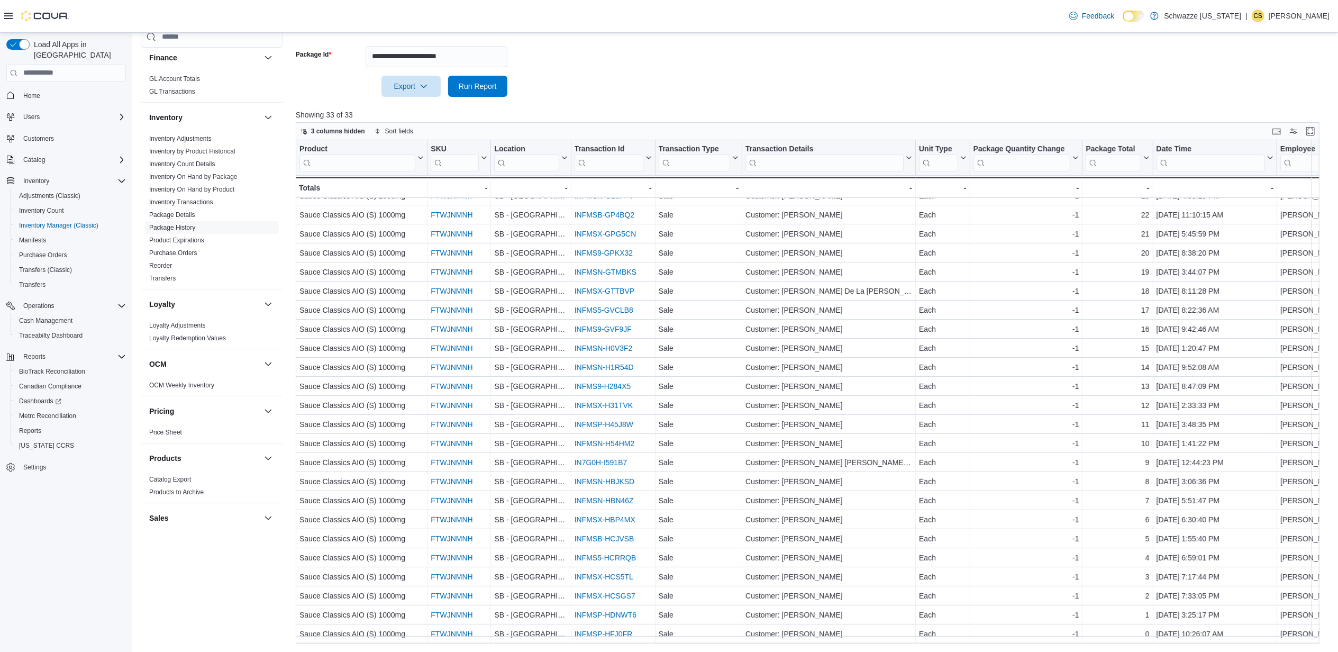  What do you see at coordinates (159, 518) in the screenshot?
I see `h3: Sales` at bounding box center [159, 518].